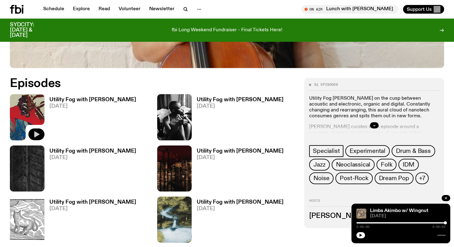 The image size is (454, 247). What do you see at coordinates (27, 219) in the screenshot?
I see `img: Cover for Kansai Bruises by Valentina Magaletti & YPY` at bounding box center [27, 219].